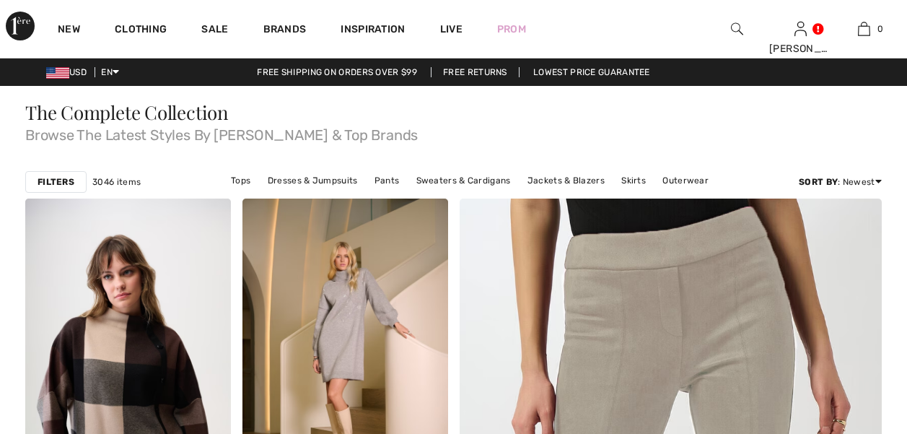 This screenshot has width=907, height=434. Describe the element at coordinates (451, 29) in the screenshot. I see `a: Live` at that location.